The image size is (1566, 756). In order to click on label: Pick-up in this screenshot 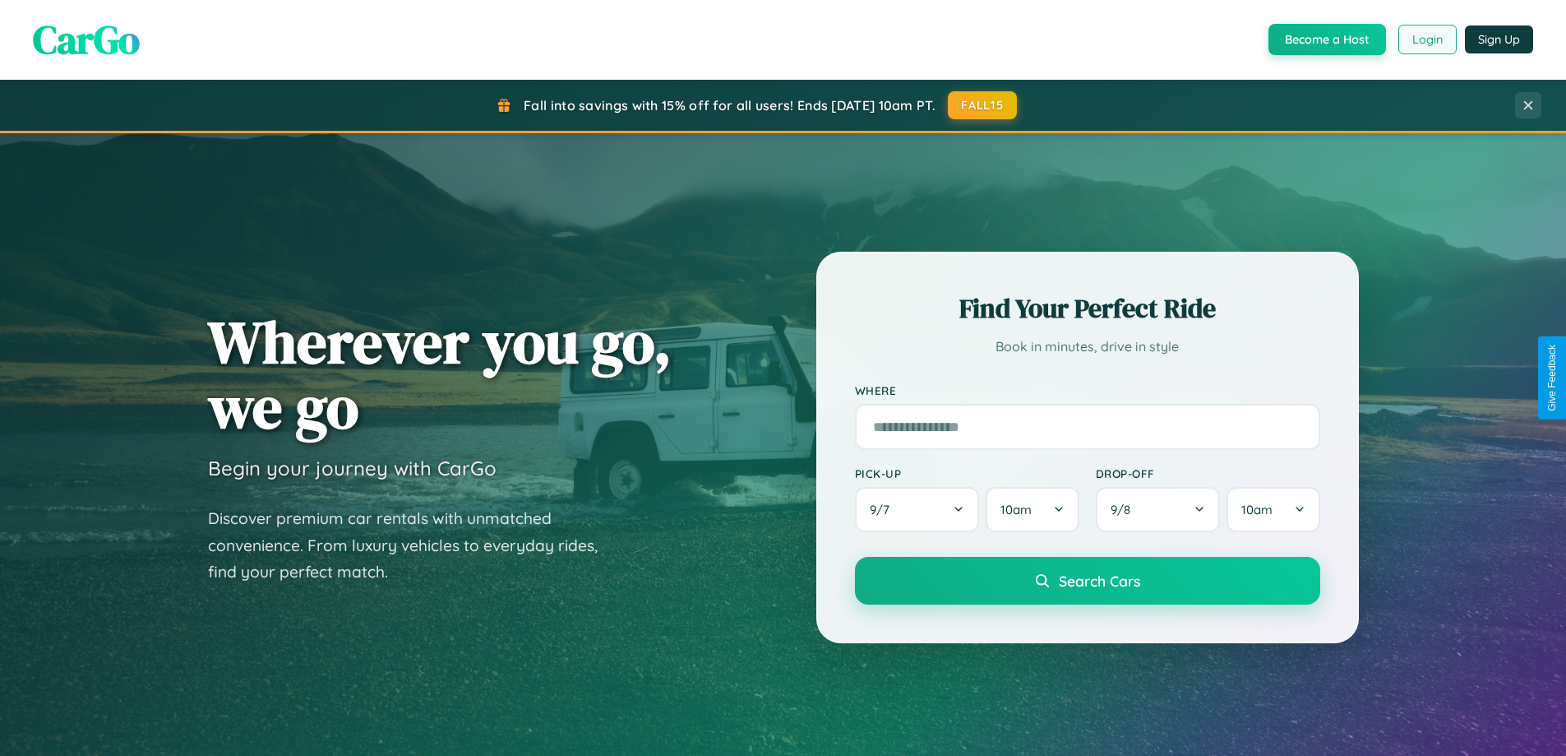, I will do `click(967, 473)`.